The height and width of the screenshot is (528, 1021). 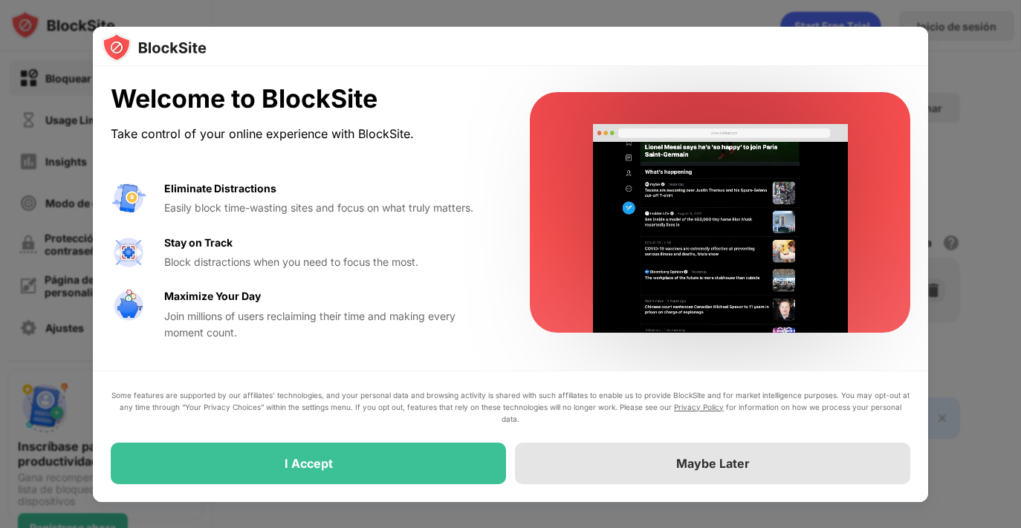 What do you see at coordinates (302, 134) in the screenshot?
I see `div: Take control of your online experience with BlockSite.` at bounding box center [302, 134].